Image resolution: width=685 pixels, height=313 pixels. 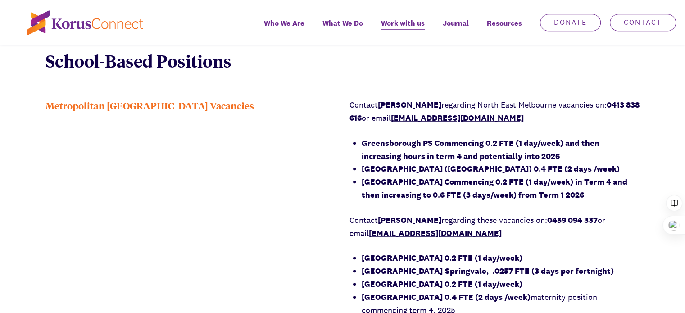 I want to click on span: Journal, so click(x=456, y=23).